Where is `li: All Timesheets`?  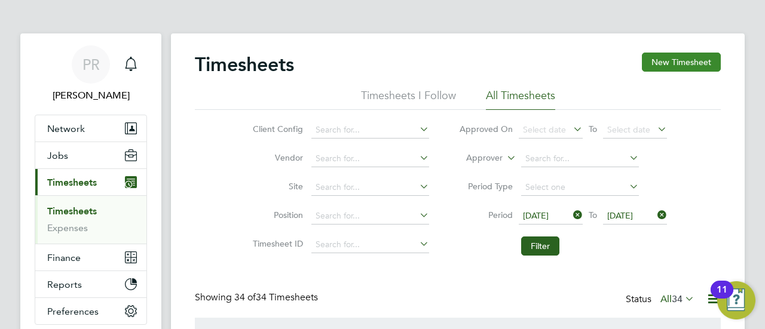
li: All Timesheets is located at coordinates (520, 99).